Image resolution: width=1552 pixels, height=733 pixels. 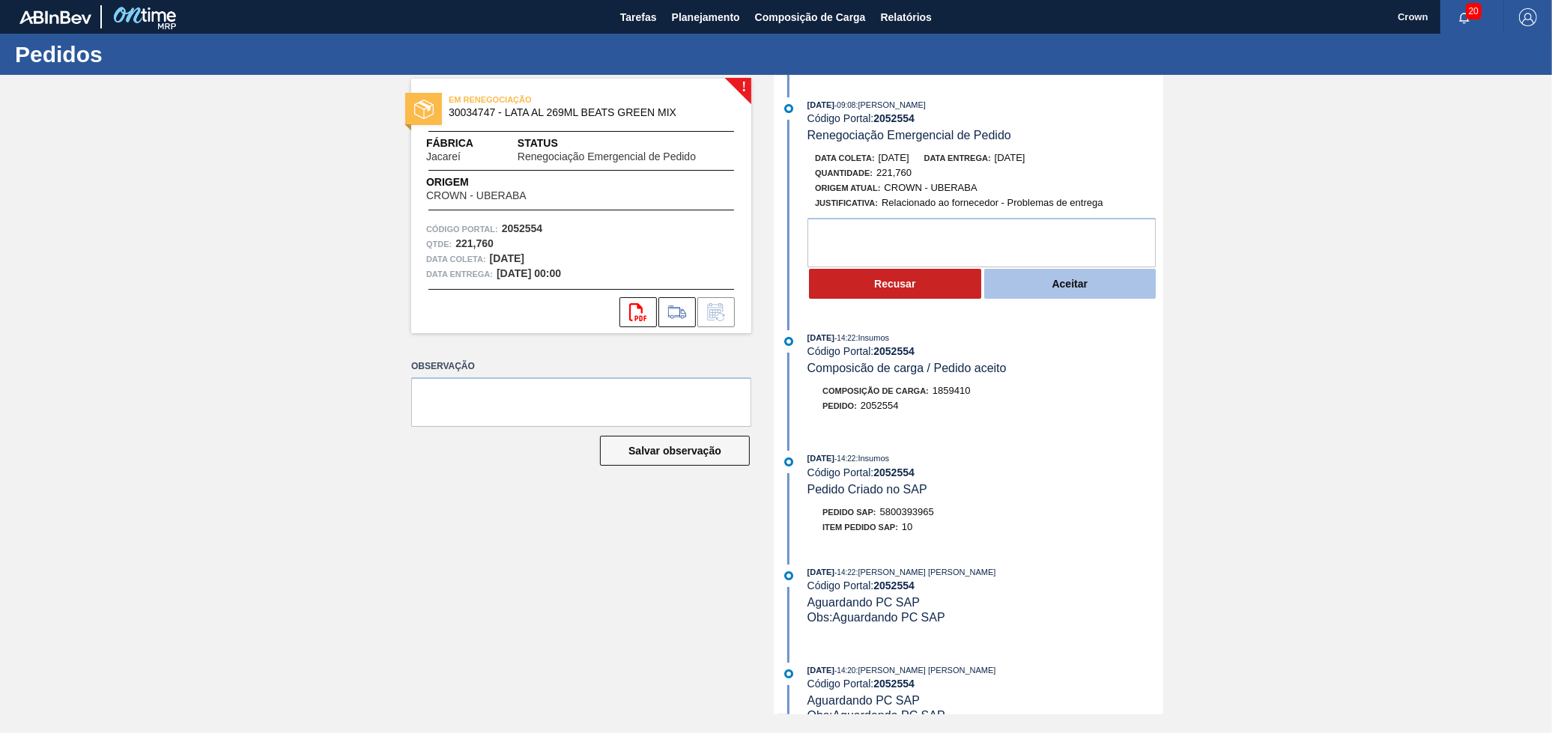 I want to click on span: Fábrica, so click(x=467, y=143).